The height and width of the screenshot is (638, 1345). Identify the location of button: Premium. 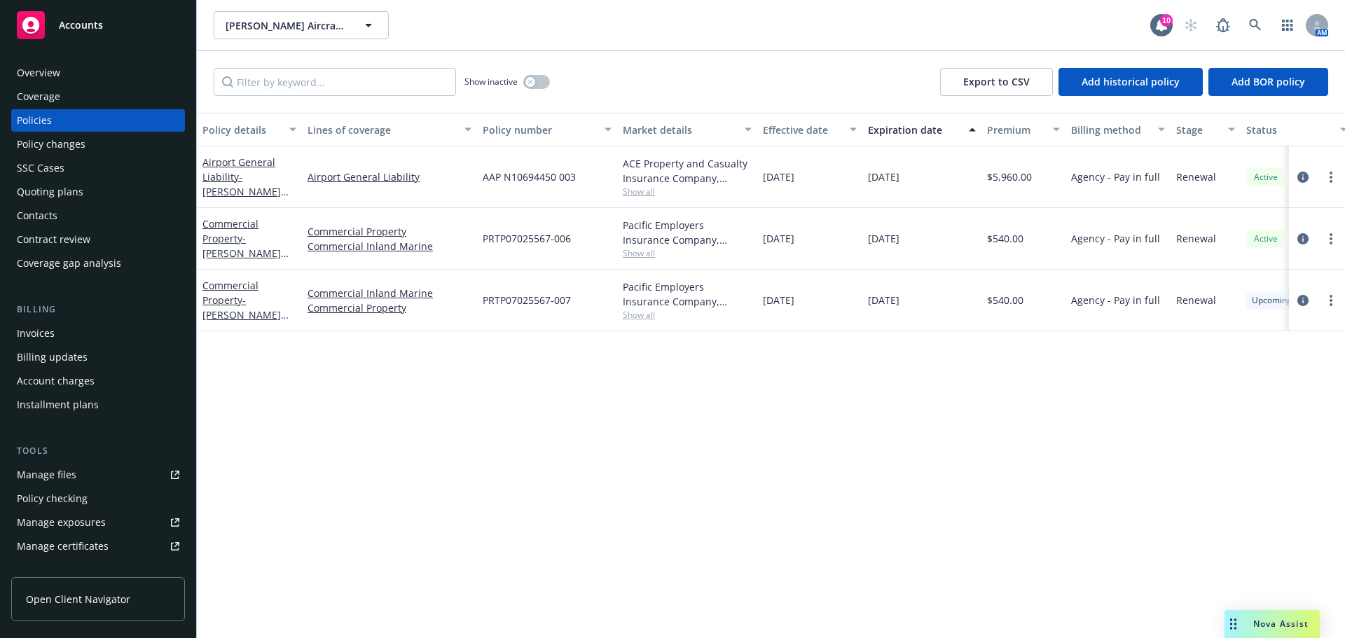
(1023, 130).